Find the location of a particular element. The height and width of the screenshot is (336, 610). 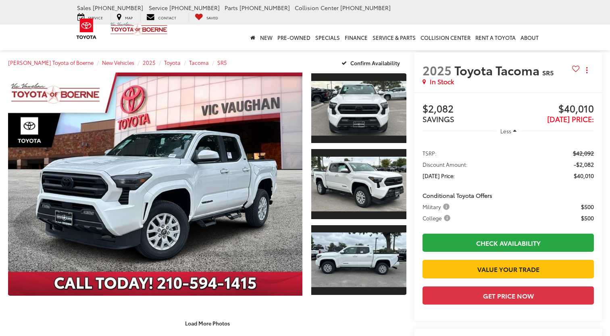

span: Contact is located at coordinates (167, 17).